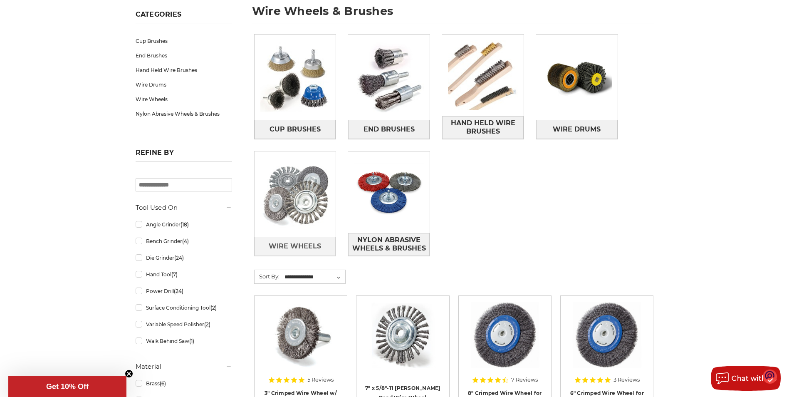  Describe the element at coordinates (314, 277) in the screenshot. I see `select: Sort By:` at that location.